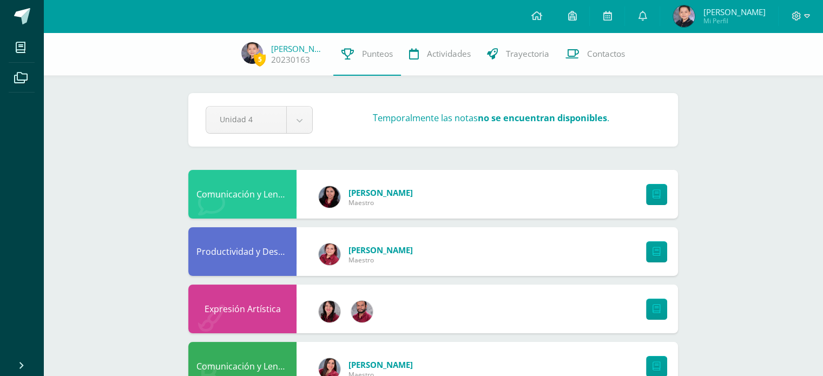  What do you see at coordinates (330, 312) in the screenshot?
I see `img: 97d0c8fa0986aa0795e6411a21920e60.png` at bounding box center [330, 312].